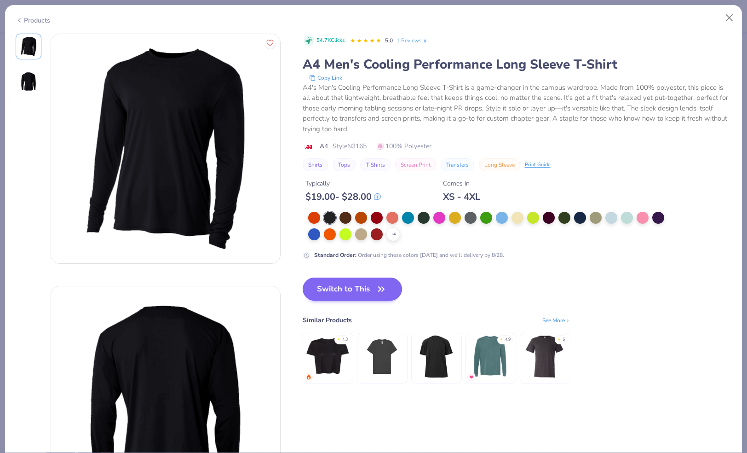 The image size is (747, 453). I want to click on span: 5.0, so click(389, 40).